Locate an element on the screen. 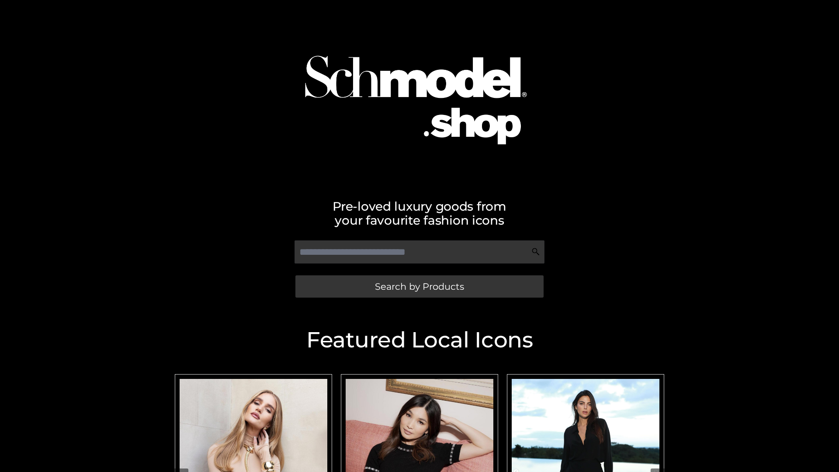  img: Search Icon is located at coordinates (536, 252).